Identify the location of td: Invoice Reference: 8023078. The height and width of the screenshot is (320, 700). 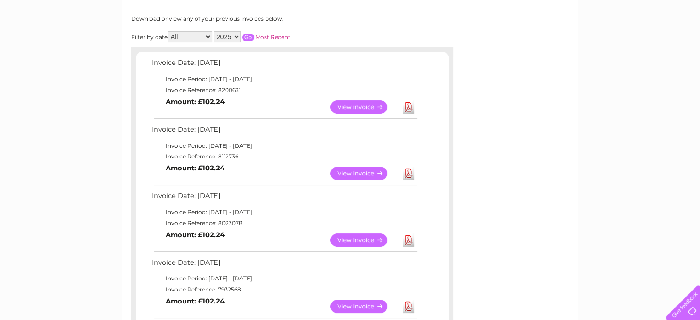
(284, 223).